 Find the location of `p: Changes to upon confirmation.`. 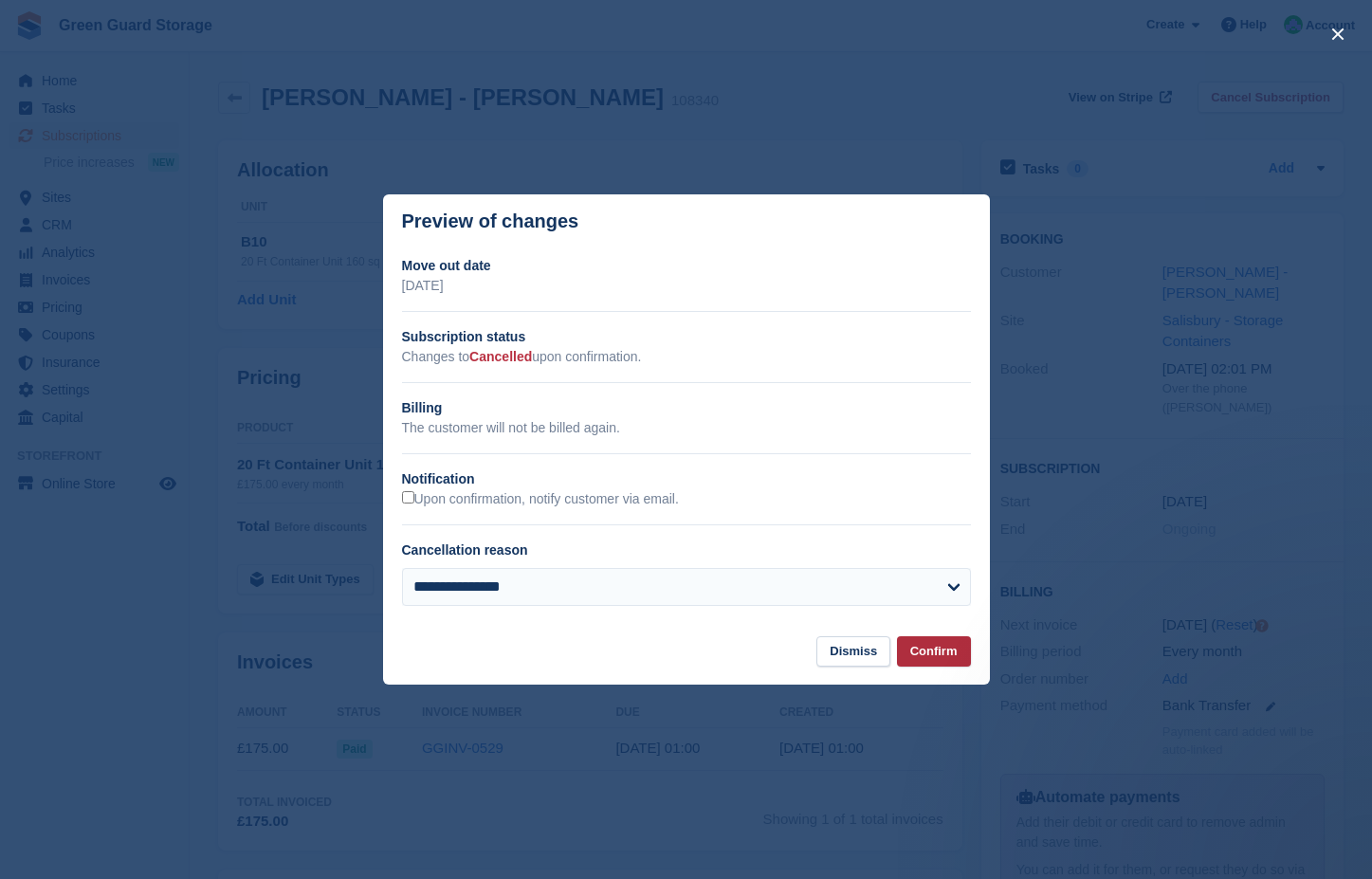

p: Changes to upon confirmation. is located at coordinates (686, 357).